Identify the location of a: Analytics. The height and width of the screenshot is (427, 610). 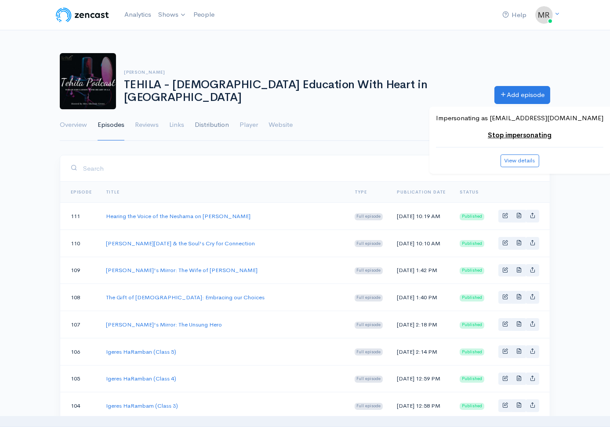
(137, 14).